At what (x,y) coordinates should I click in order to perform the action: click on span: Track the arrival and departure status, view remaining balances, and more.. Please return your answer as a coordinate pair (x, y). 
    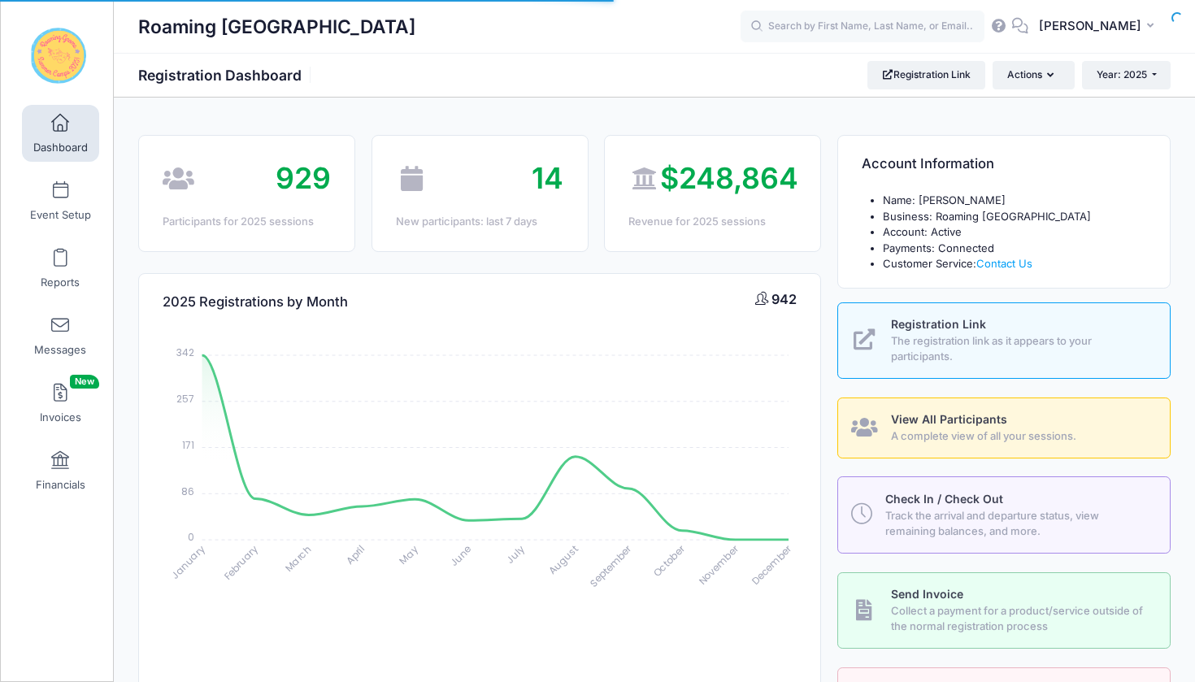
    Looking at the image, I should click on (1018, 523).